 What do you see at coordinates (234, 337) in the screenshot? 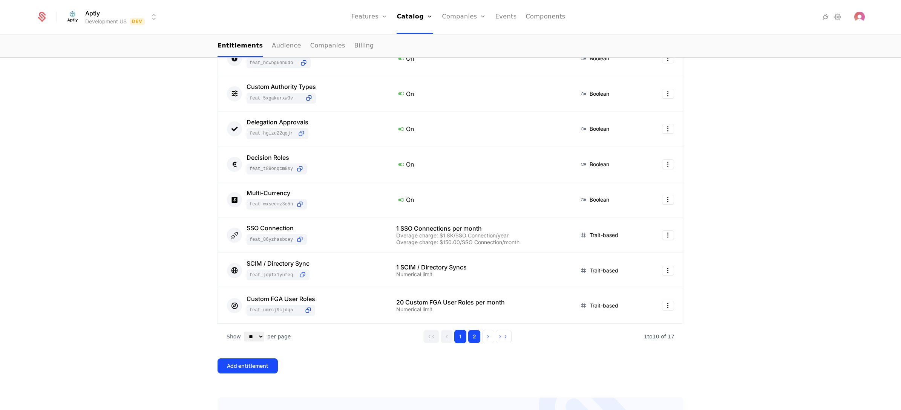
I see `span: Show` at bounding box center [234, 337].